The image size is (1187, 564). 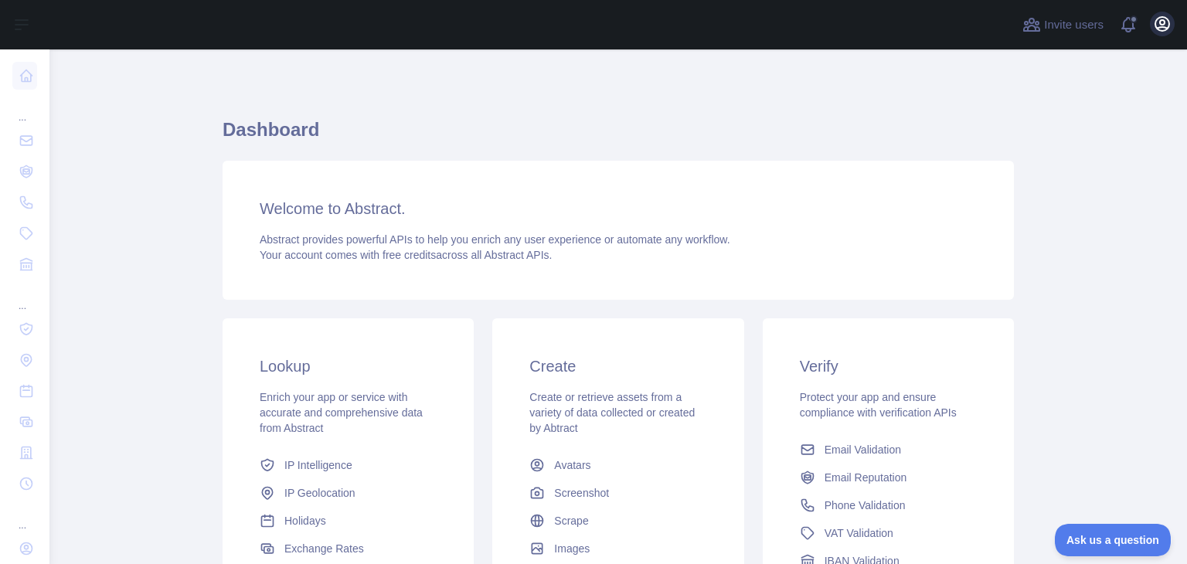 What do you see at coordinates (409, 255) in the screenshot?
I see `span: free credits` at bounding box center [409, 255].